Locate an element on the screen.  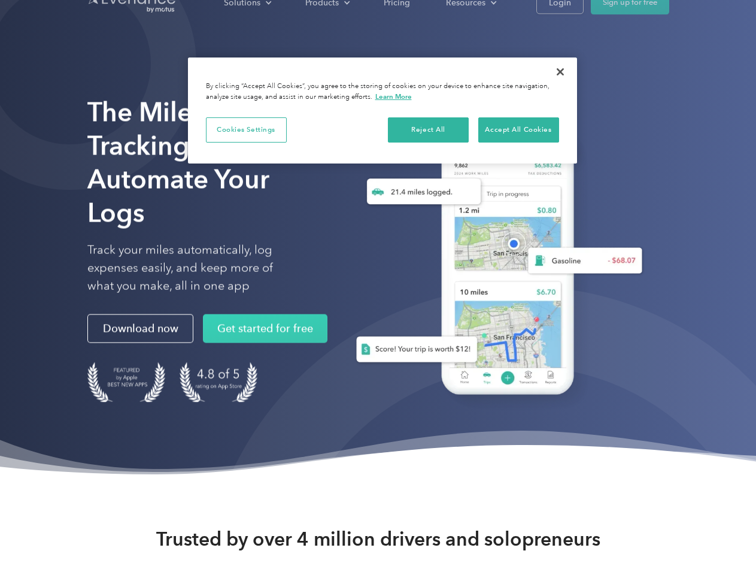
img: Everlance, mileage tracker app, expense tracking app is located at coordinates (495, 263).